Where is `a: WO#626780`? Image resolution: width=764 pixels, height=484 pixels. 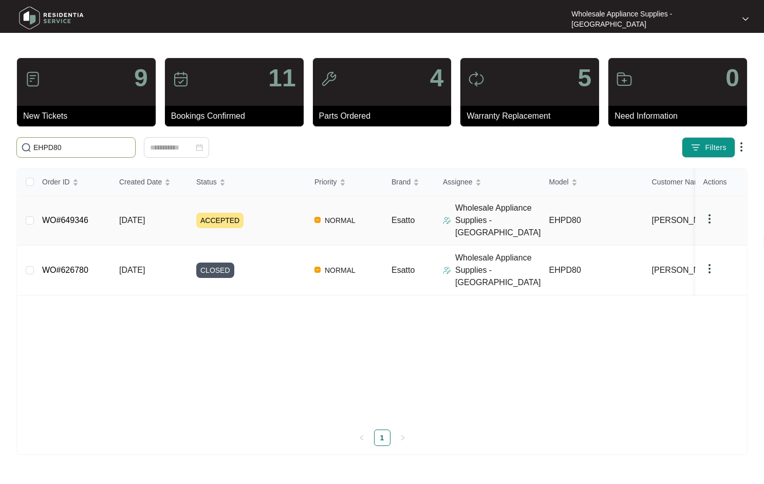 a: WO#626780 is located at coordinates (65, 270).